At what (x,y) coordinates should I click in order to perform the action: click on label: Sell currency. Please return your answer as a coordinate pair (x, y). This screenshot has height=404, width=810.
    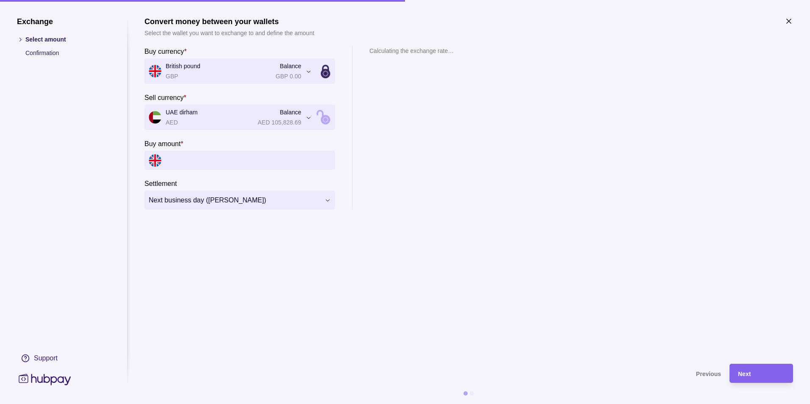
    Looking at the image, I should click on (165, 97).